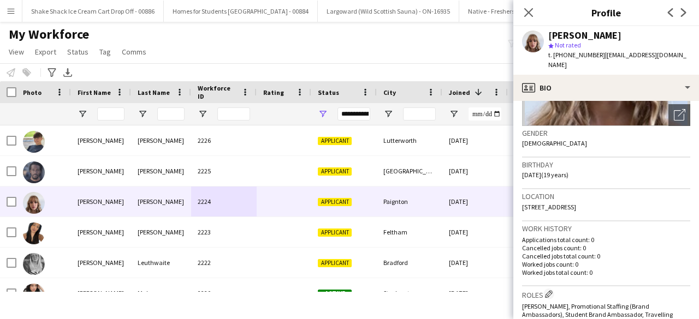 This screenshot has width=699, height=319. What do you see at coordinates (679, 115) in the screenshot?
I see `div: Open photos pop-in` at bounding box center [679, 115].